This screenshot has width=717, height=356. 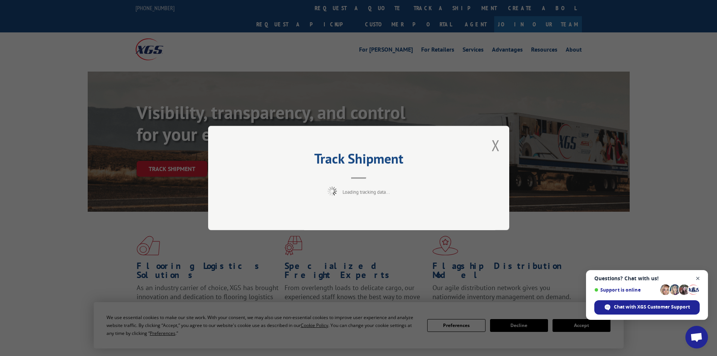 I want to click on div: Open chat, so click(x=697, y=337).